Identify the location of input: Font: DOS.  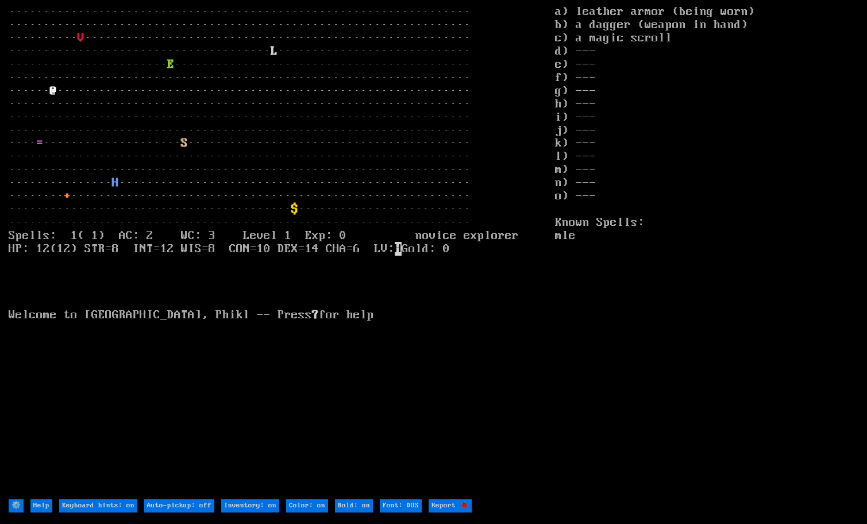
(401, 506).